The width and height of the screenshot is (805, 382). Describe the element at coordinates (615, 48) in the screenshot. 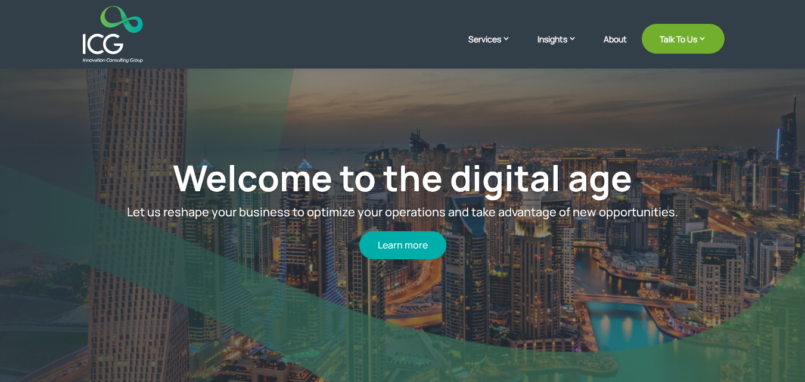

I see `a: About` at that location.